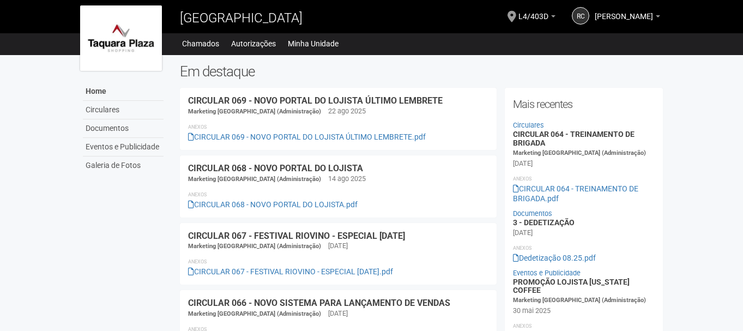 The width and height of the screenshot is (743, 331). What do you see at coordinates (575, 193) in the screenshot?
I see `a: CIRCULAR 064 - TREINAMENTO DE BRIGADA.pdf` at bounding box center [575, 193].